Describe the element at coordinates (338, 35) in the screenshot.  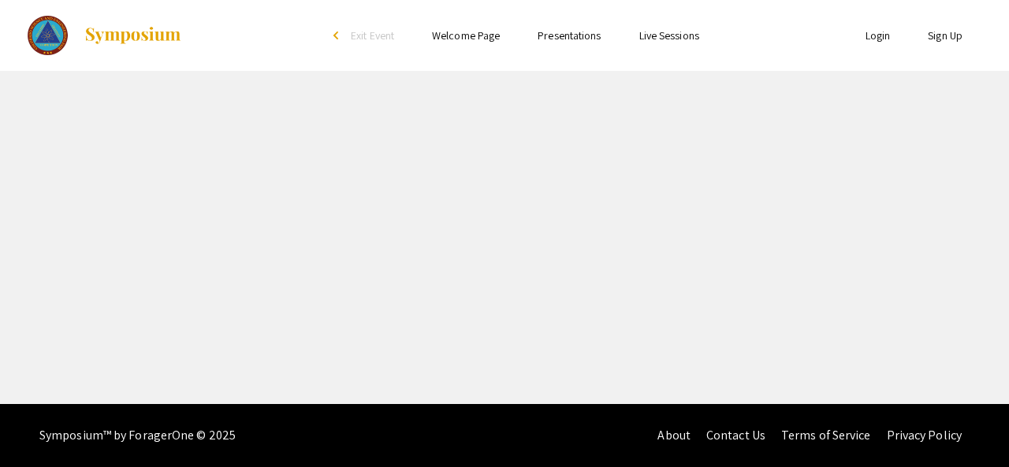
I see `div: arrow_back_ios` at that location.